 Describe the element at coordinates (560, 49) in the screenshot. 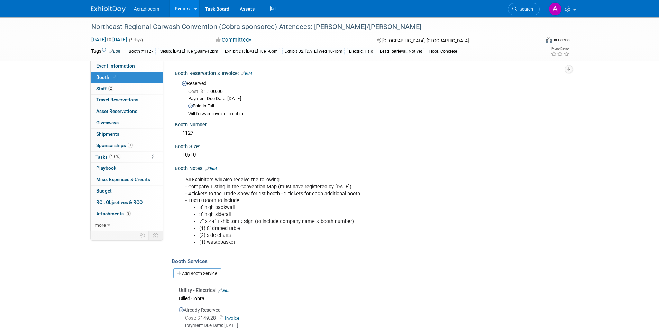

I see `div: Event Rating` at that location.